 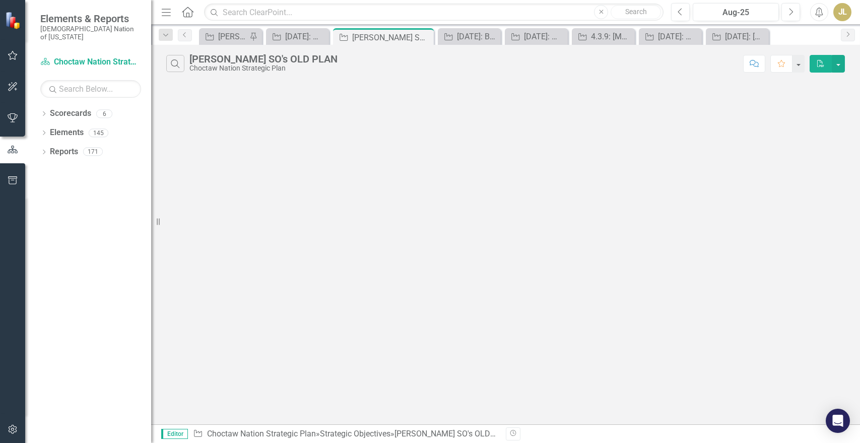 I want to click on img: ClearPoint Strategy, so click(x=14, y=20).